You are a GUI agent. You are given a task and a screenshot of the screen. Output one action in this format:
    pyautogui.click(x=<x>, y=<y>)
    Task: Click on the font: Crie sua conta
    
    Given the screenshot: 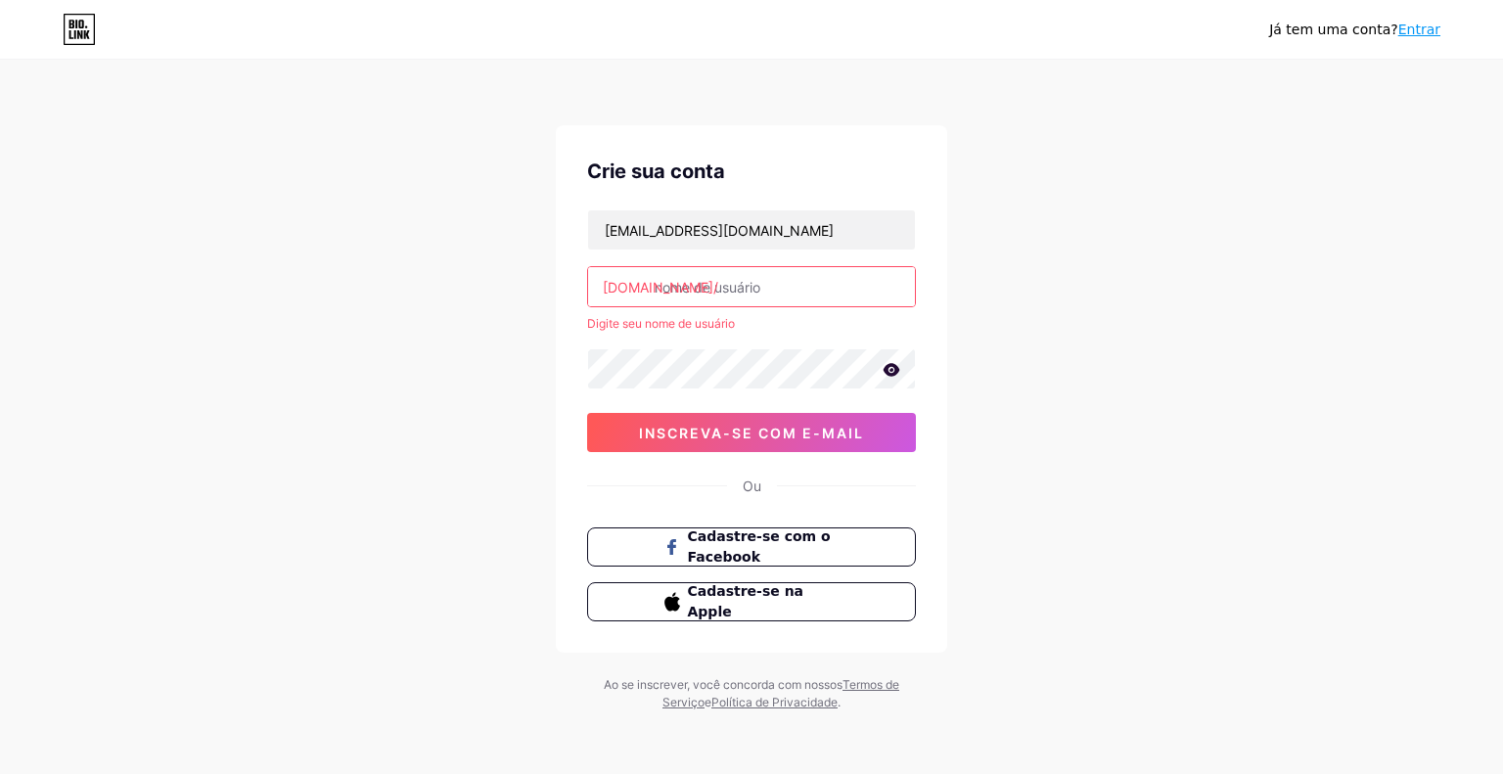 What is the action you would take?
    pyautogui.click(x=655, y=171)
    